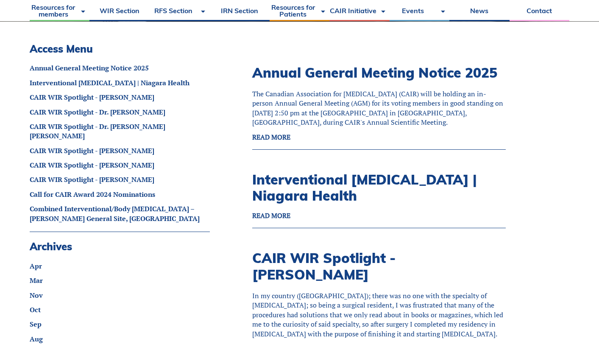 The width and height of the screenshot is (599, 344). I want to click on span: Aug, so click(36, 339).